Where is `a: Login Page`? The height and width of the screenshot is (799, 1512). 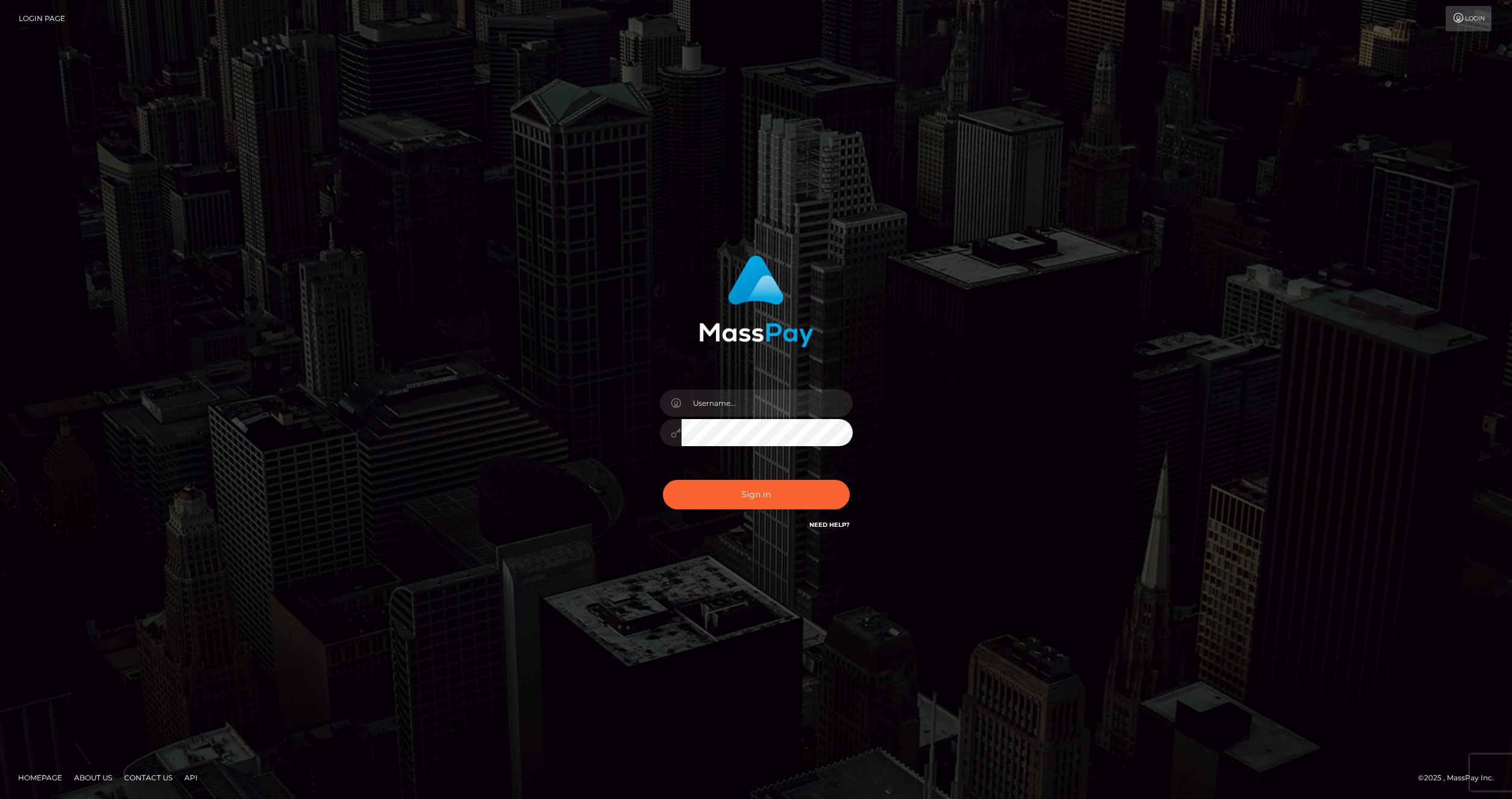 a: Login Page is located at coordinates (42, 19).